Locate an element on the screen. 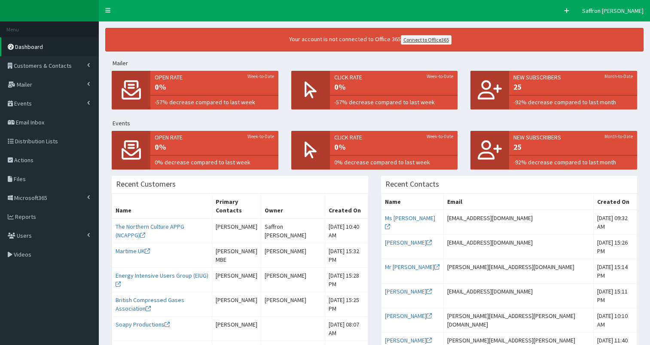 The image size is (650, 345). span: Files is located at coordinates (20, 179).